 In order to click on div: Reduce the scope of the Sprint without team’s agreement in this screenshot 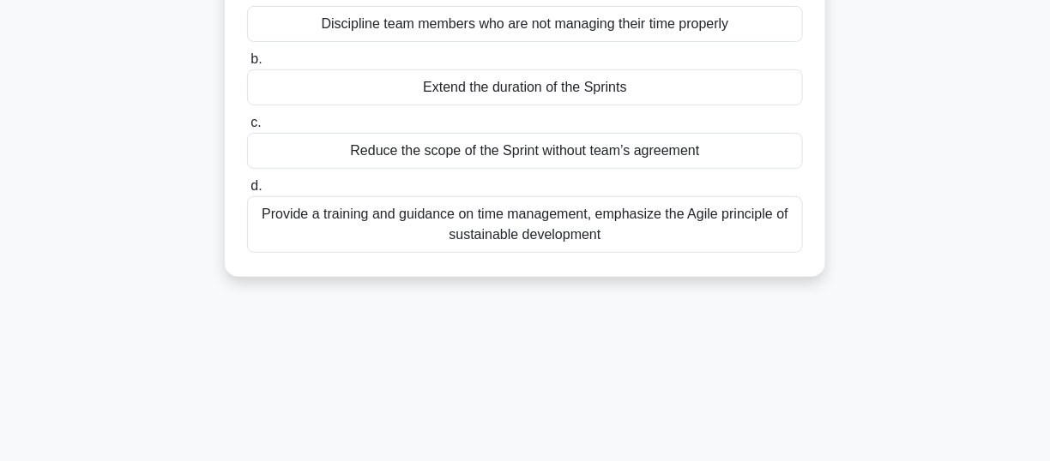, I will do `click(525, 151)`.